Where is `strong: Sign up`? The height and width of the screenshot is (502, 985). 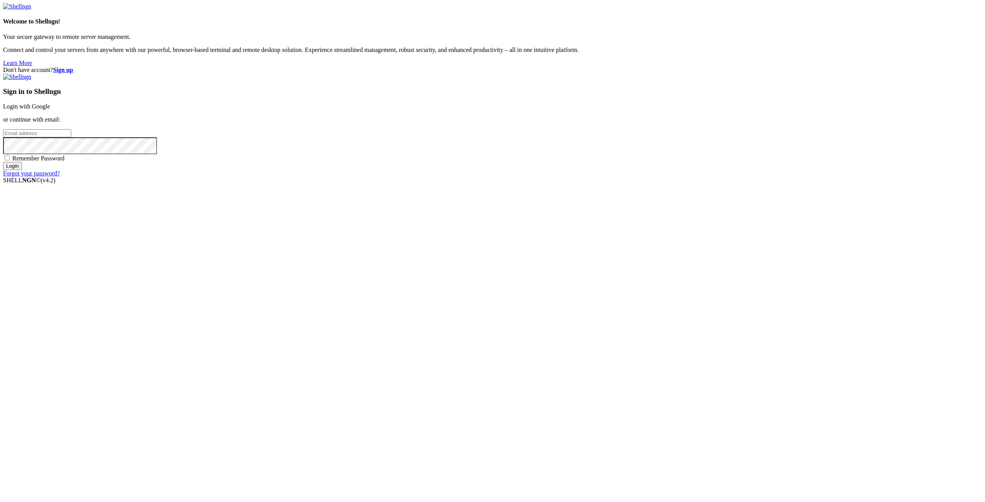 strong: Sign up is located at coordinates (63, 70).